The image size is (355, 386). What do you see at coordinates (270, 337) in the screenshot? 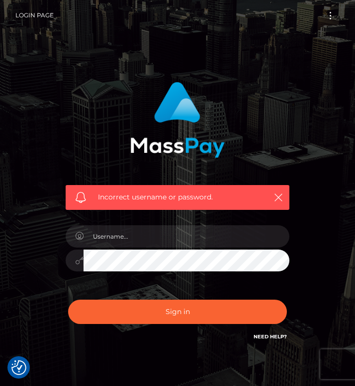
I see `a: Need Help?` at bounding box center [270, 337].